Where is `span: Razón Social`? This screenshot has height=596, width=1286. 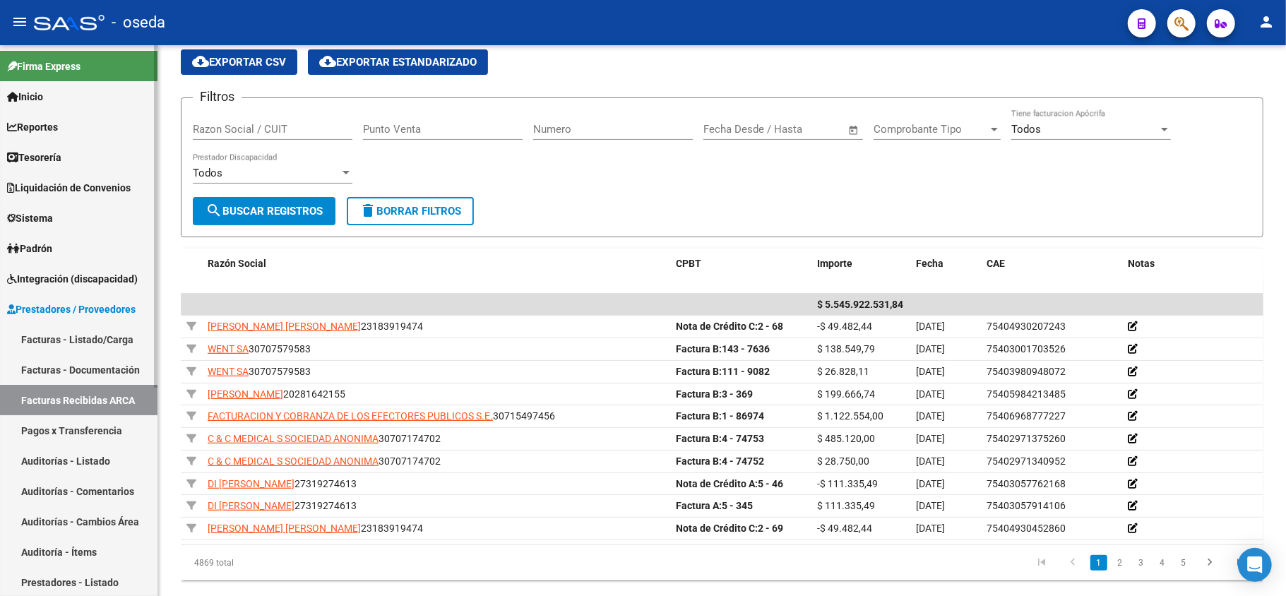
span: Razón Social is located at coordinates (237, 263).